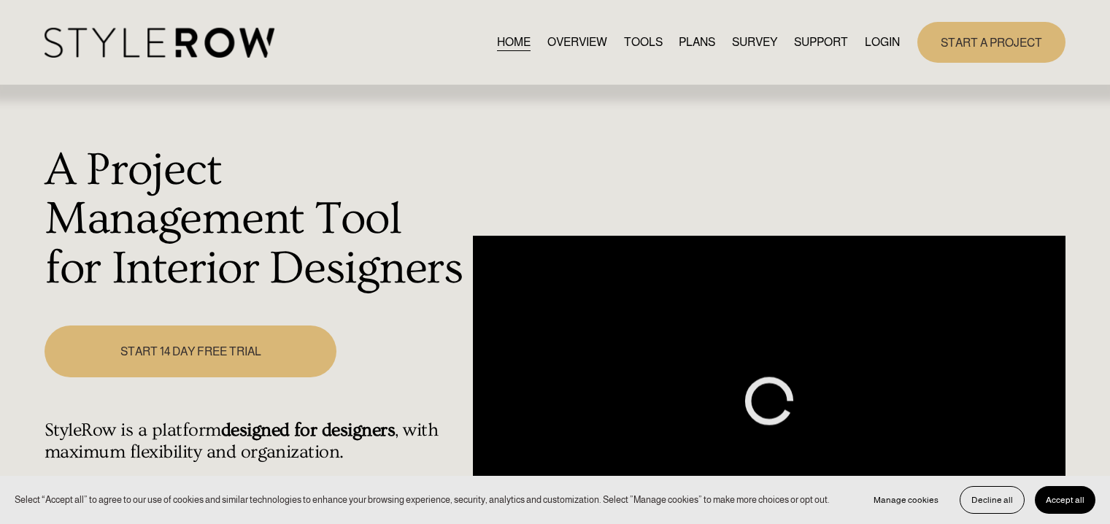  What do you see at coordinates (159, 42) in the screenshot?
I see `img: StyleRow` at bounding box center [159, 42].